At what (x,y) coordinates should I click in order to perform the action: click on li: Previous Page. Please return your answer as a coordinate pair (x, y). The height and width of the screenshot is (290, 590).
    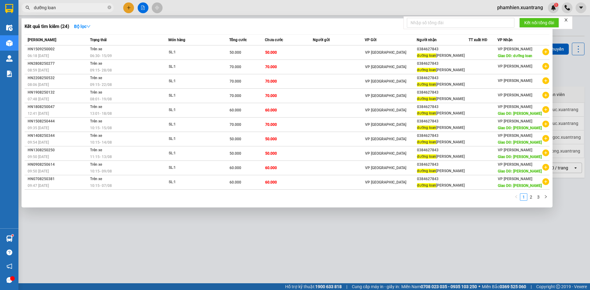
    Looking at the image, I should click on (516, 197).